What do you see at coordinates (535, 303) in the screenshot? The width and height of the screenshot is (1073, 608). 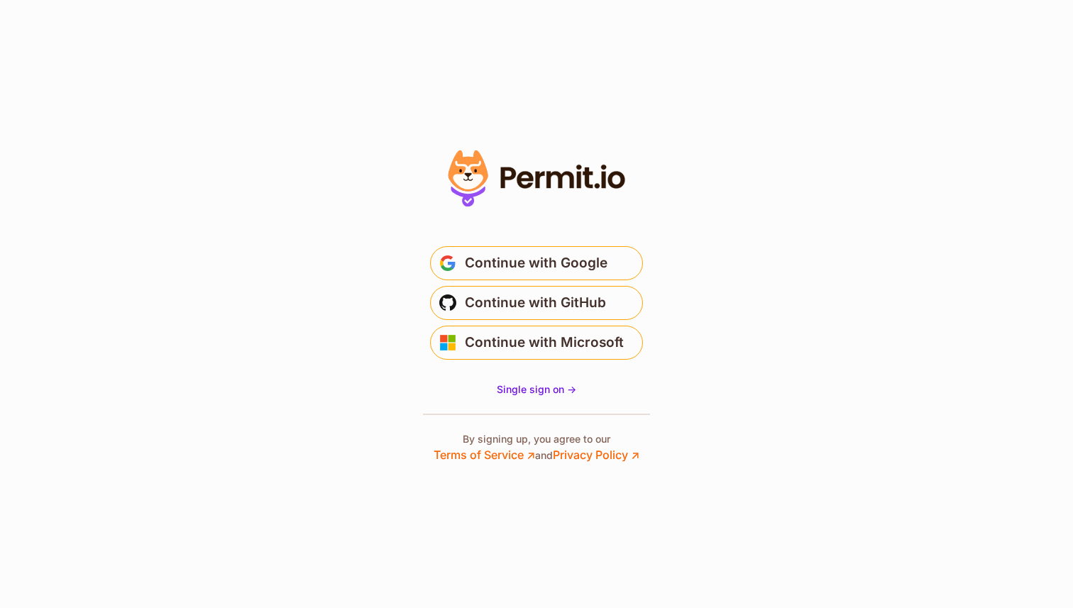 I see `span: Continue with GitHub` at bounding box center [535, 303].